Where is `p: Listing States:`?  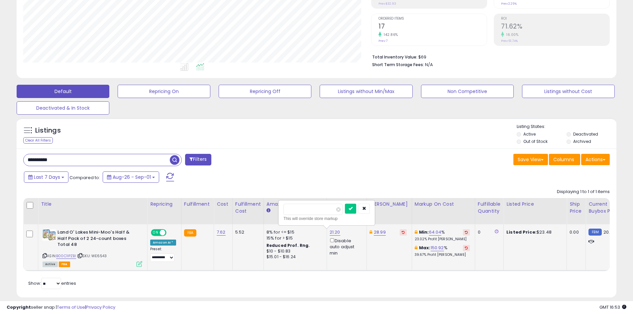
p: Listing States: is located at coordinates (567, 127).